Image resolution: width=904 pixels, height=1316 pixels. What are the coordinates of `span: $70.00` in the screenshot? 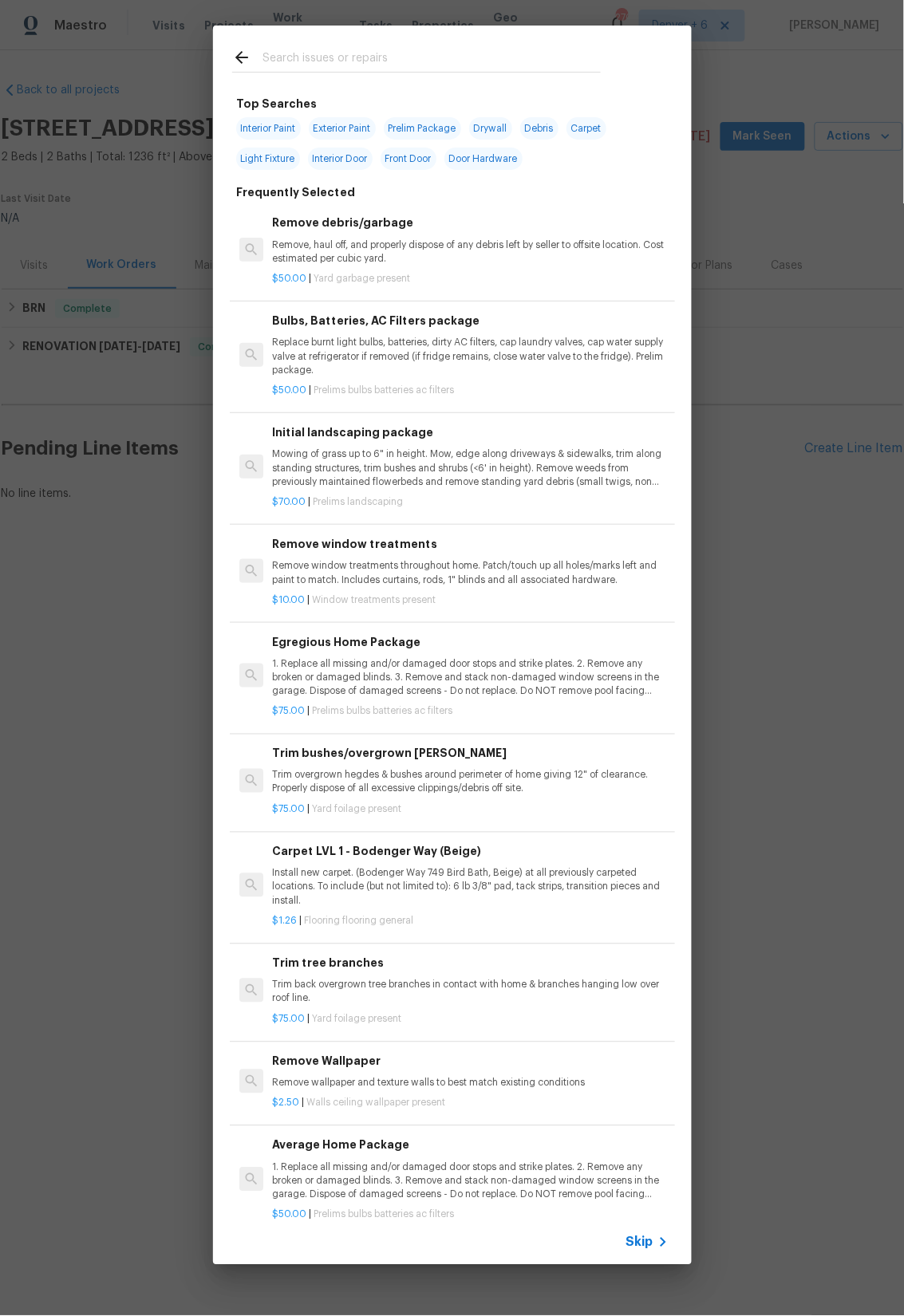 It's located at (288, 502).